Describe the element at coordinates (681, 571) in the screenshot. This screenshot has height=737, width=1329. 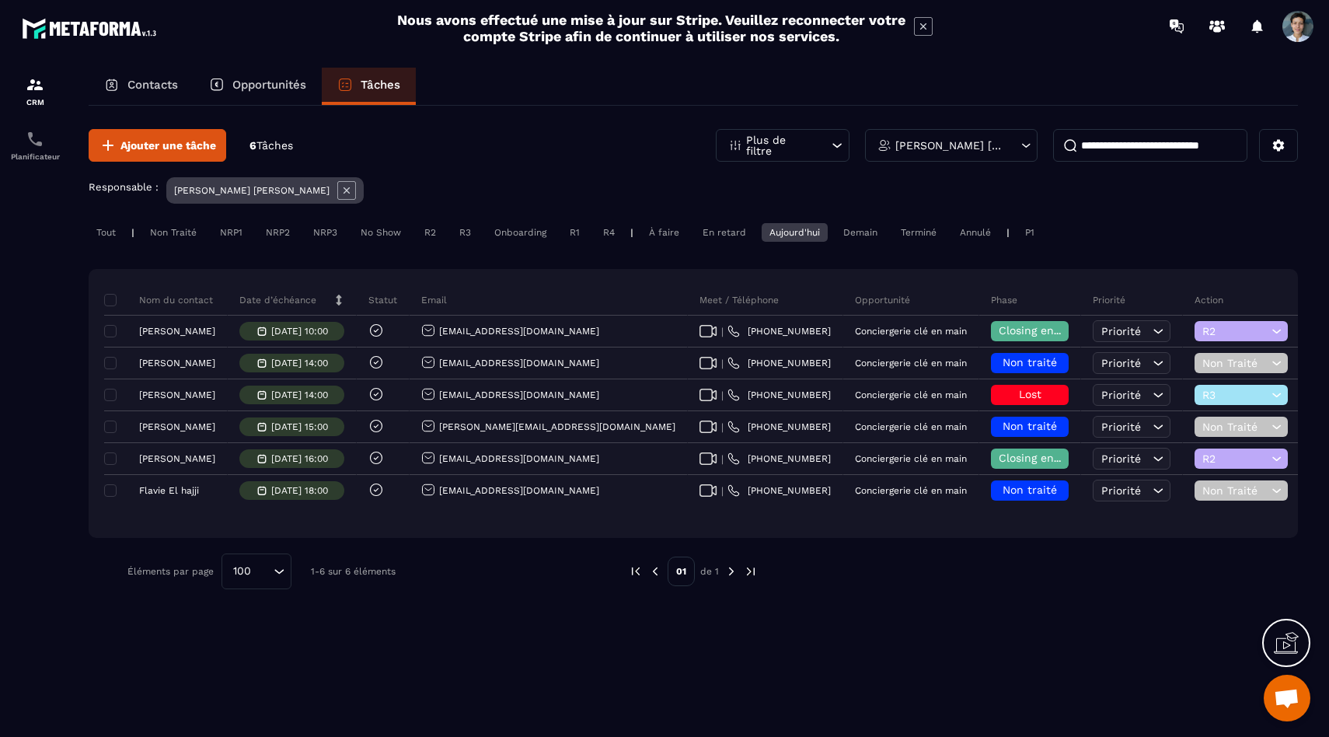
I see `p: 01` at that location.